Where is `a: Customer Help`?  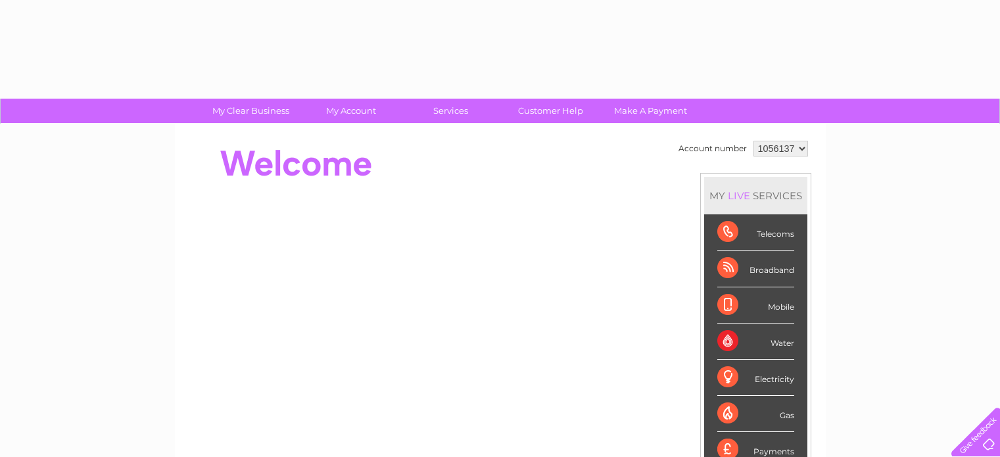 a: Customer Help is located at coordinates (550, 110).